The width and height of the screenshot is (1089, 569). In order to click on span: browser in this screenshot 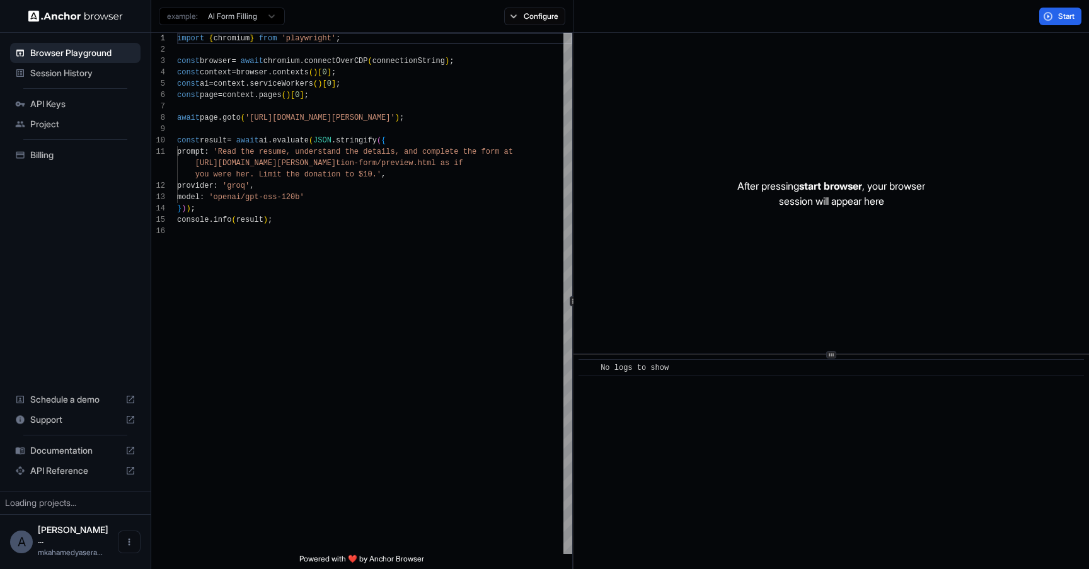, I will do `click(216, 61)`.